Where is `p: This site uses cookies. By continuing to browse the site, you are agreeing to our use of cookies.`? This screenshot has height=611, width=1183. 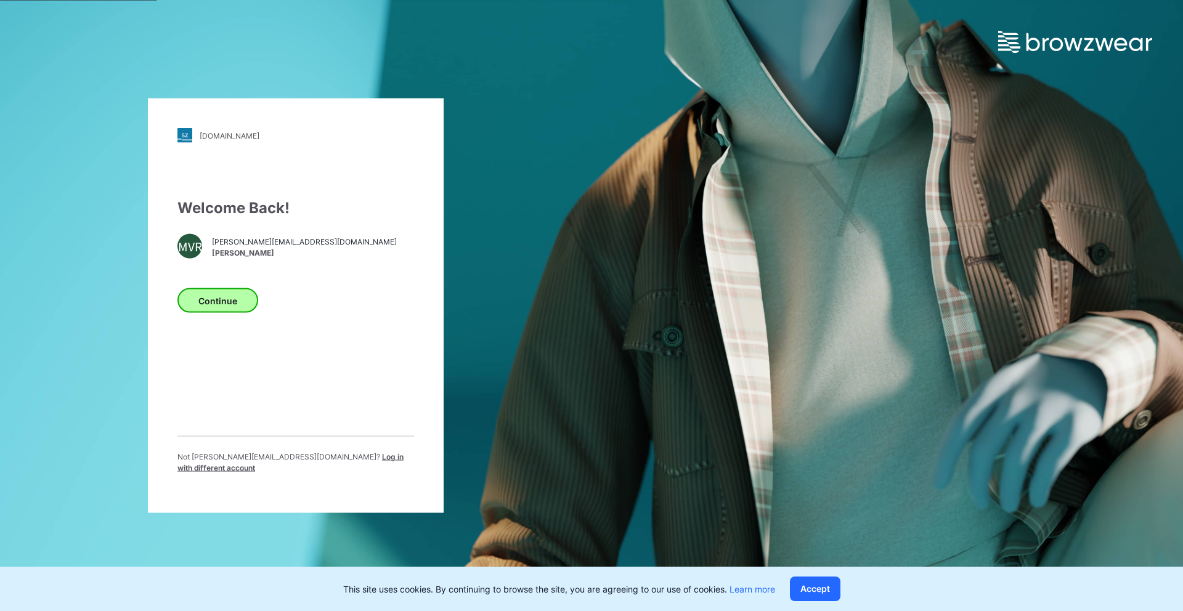
p: This site uses cookies. By continuing to browse the site, you are agreeing to our use of cookies. is located at coordinates (559, 589).